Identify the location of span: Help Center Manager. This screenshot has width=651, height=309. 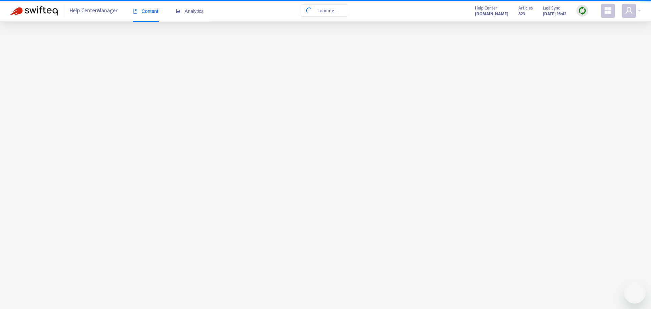
(94, 11).